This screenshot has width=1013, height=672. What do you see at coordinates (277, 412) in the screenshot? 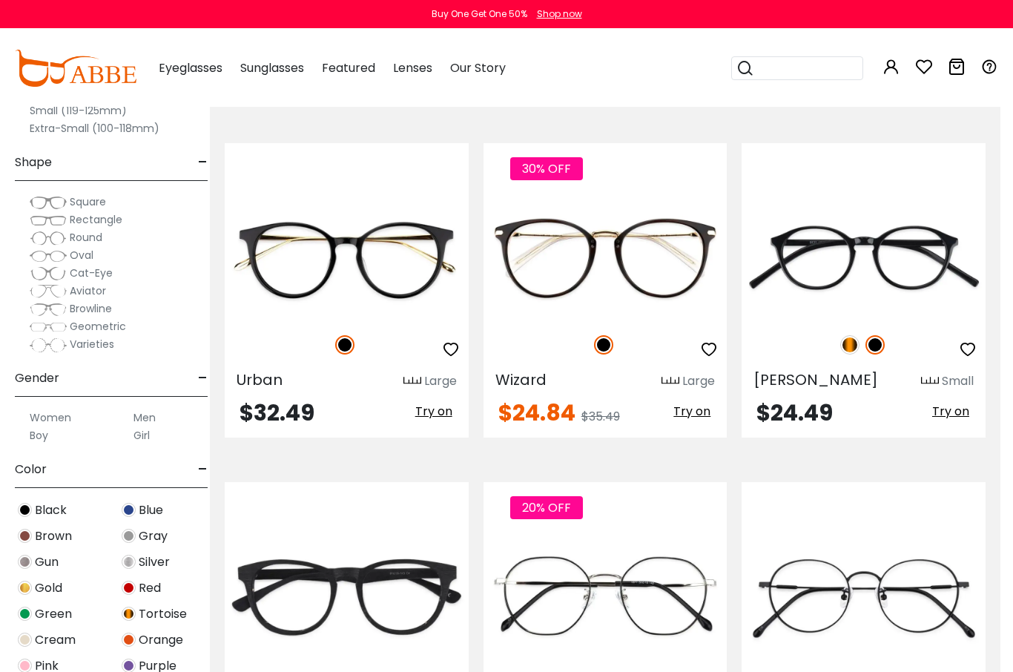
I see `span: $32.49` at bounding box center [277, 412].